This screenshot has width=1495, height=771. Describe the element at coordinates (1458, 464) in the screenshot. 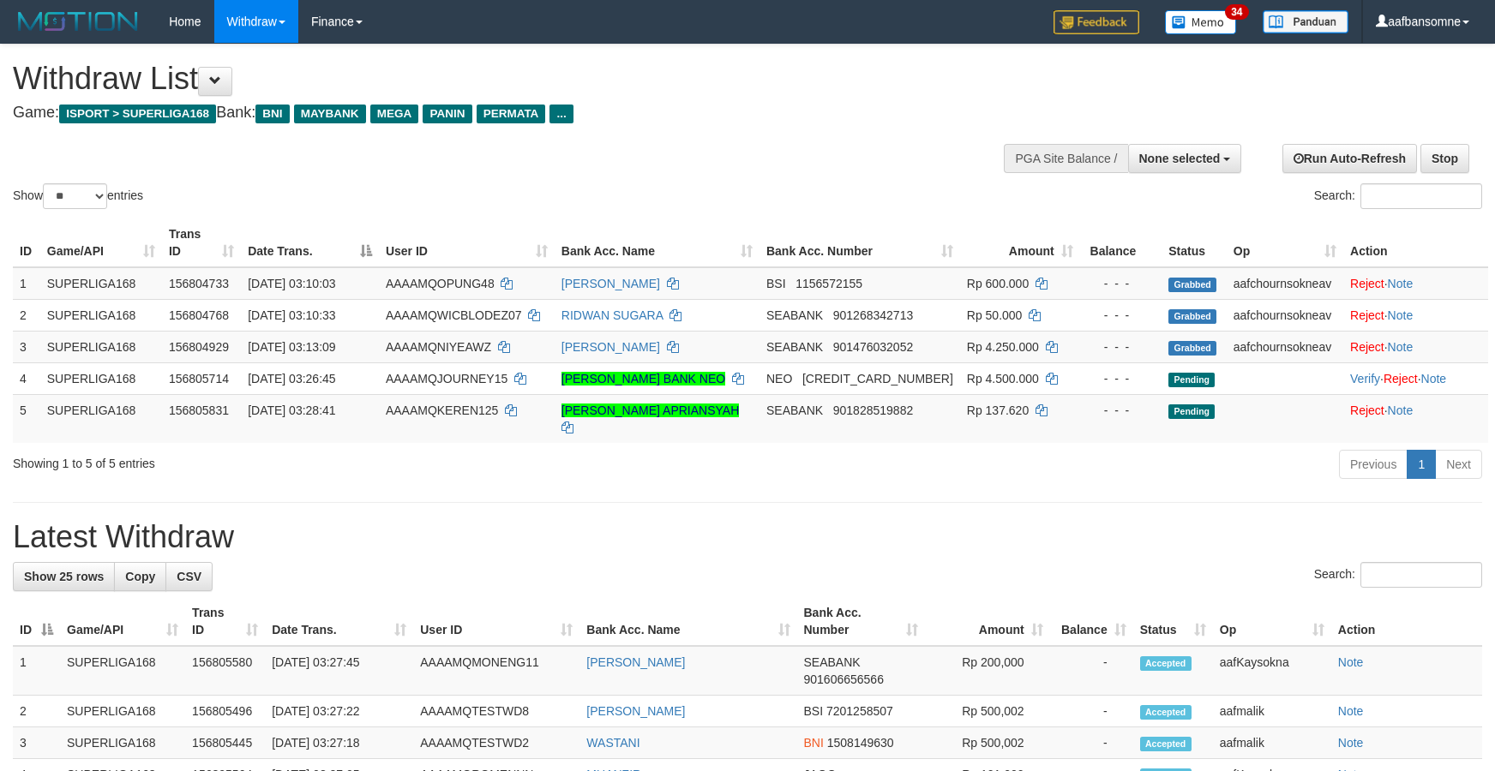

I see `a: Next` at that location.